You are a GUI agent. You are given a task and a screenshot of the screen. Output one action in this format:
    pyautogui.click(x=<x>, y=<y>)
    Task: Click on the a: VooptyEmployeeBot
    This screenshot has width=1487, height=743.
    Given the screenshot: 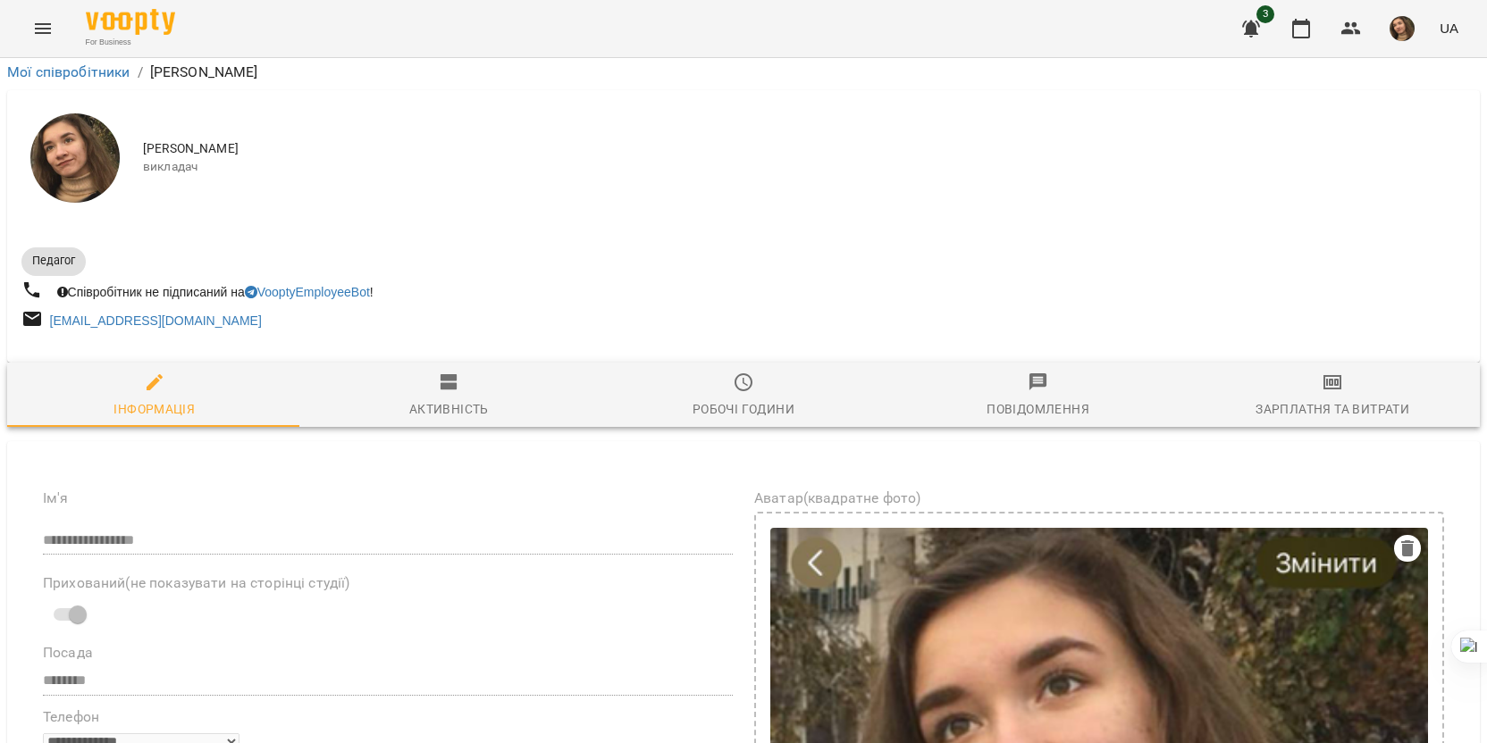 What is the action you would take?
    pyautogui.click(x=307, y=292)
    